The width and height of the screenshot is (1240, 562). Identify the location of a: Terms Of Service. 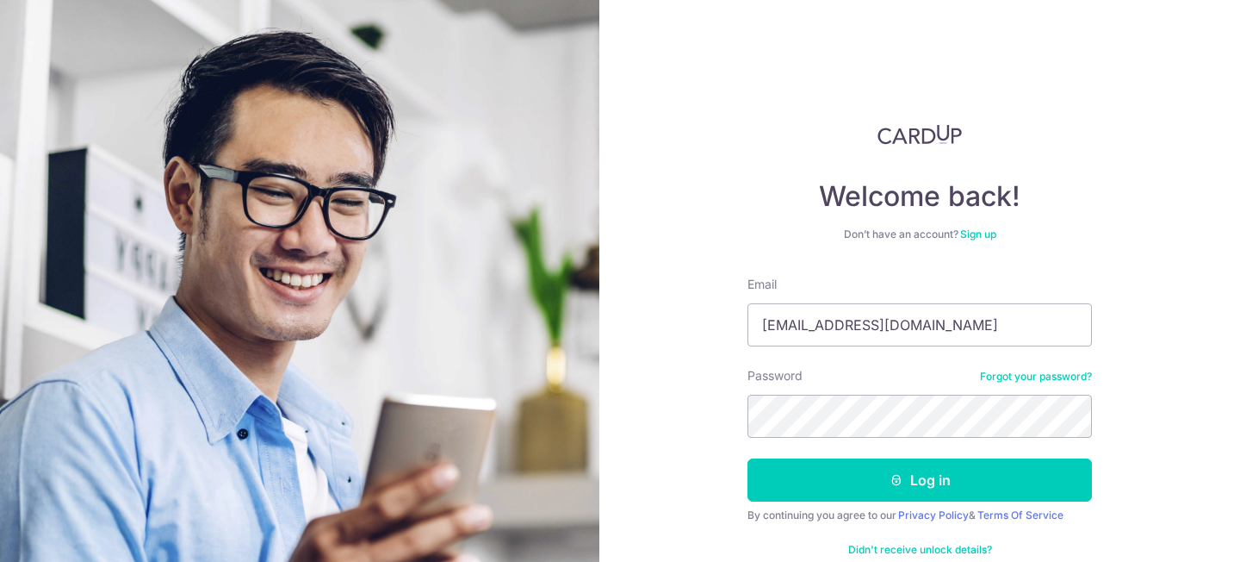
(1021, 514).